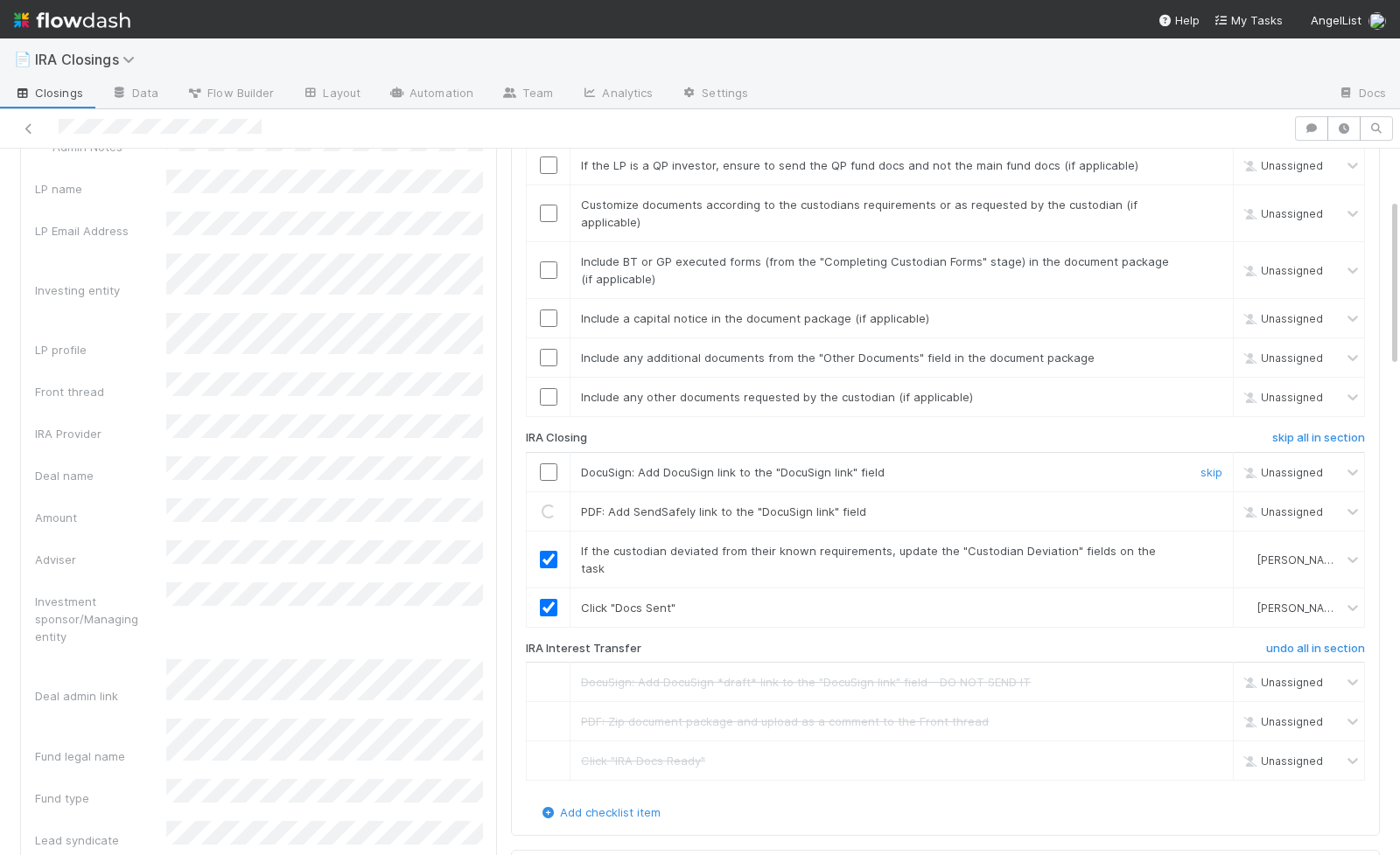  What do you see at coordinates (643, 761) in the screenshot?
I see `span: Click "IRA Docs Ready"` at bounding box center [643, 761].